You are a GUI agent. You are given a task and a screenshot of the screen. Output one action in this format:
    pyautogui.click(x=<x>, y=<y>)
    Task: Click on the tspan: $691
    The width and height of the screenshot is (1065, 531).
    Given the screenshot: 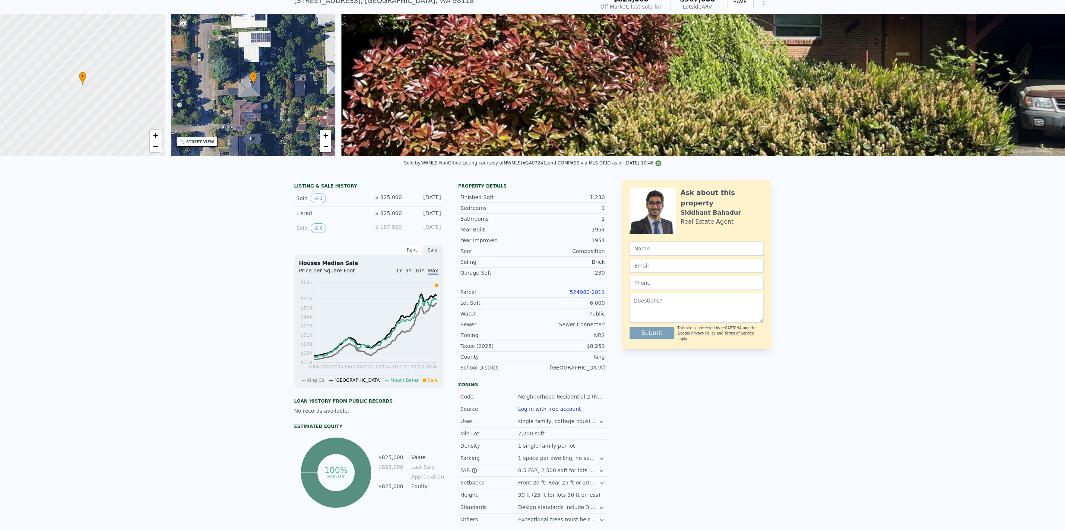 What is the action you would take?
    pyautogui.click(x=306, y=283)
    